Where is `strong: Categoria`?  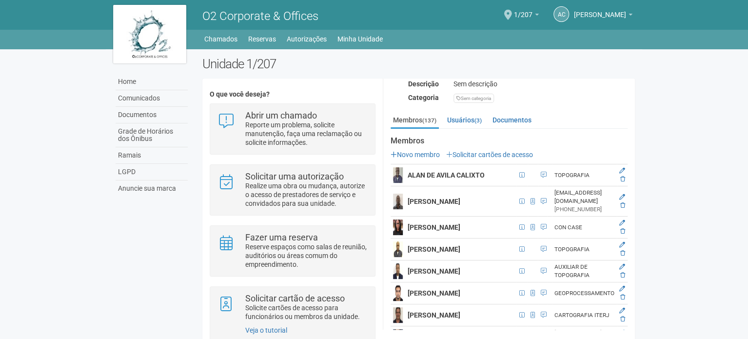
strong: Categoria is located at coordinates (423, 98).